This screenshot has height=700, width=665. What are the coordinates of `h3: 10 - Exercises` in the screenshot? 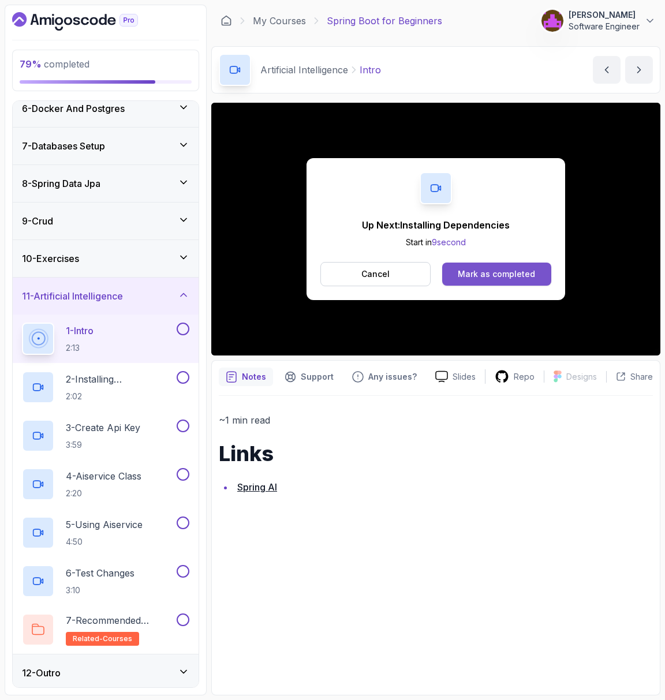 It's located at (50, 259).